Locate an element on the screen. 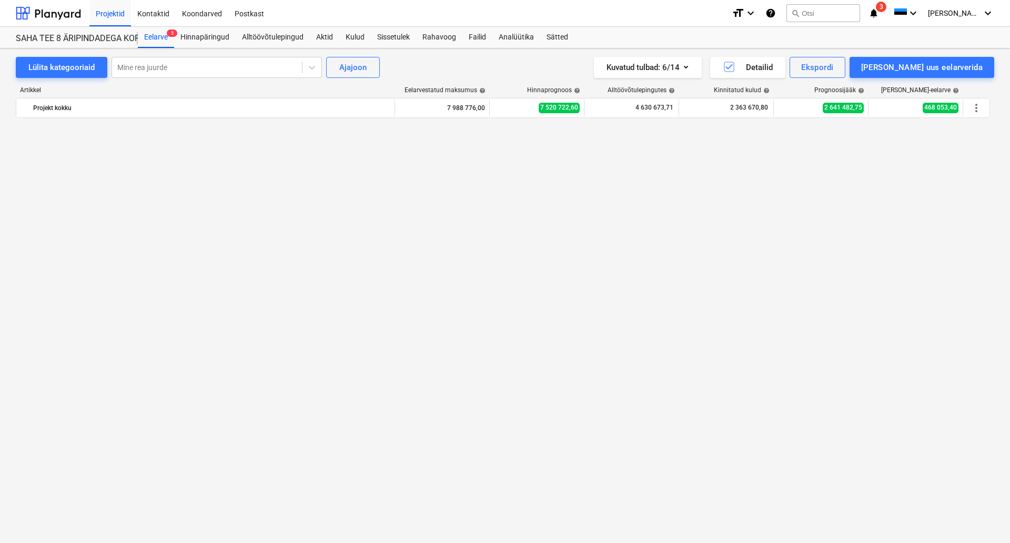 This screenshot has width=1010, height=543. span: 3 is located at coordinates (882, 7).